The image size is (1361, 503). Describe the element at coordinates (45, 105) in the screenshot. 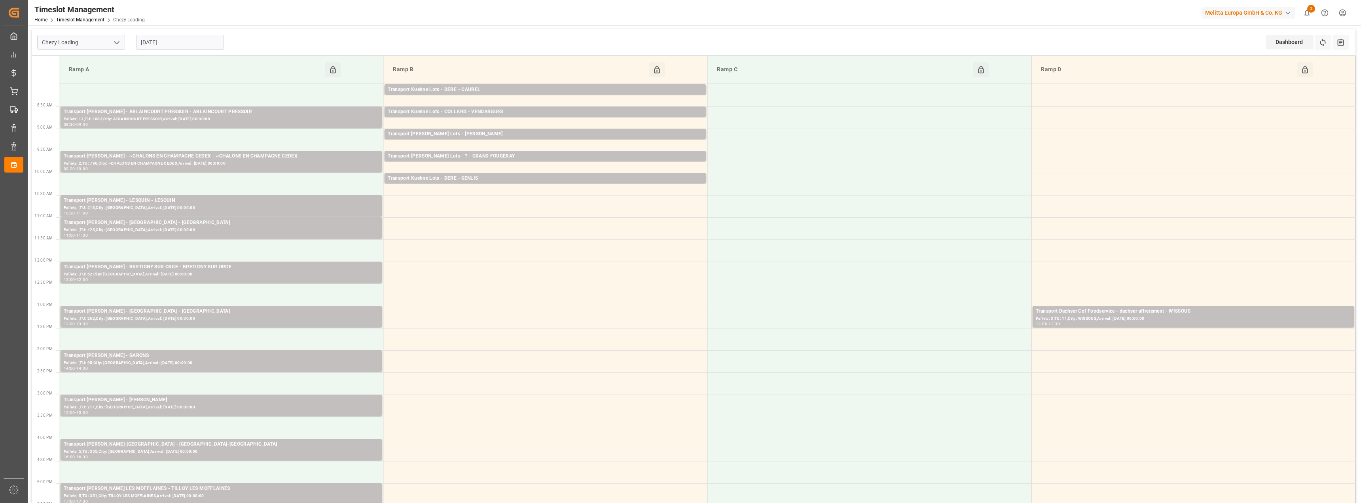

I see `span: 8:30 AM` at that location.